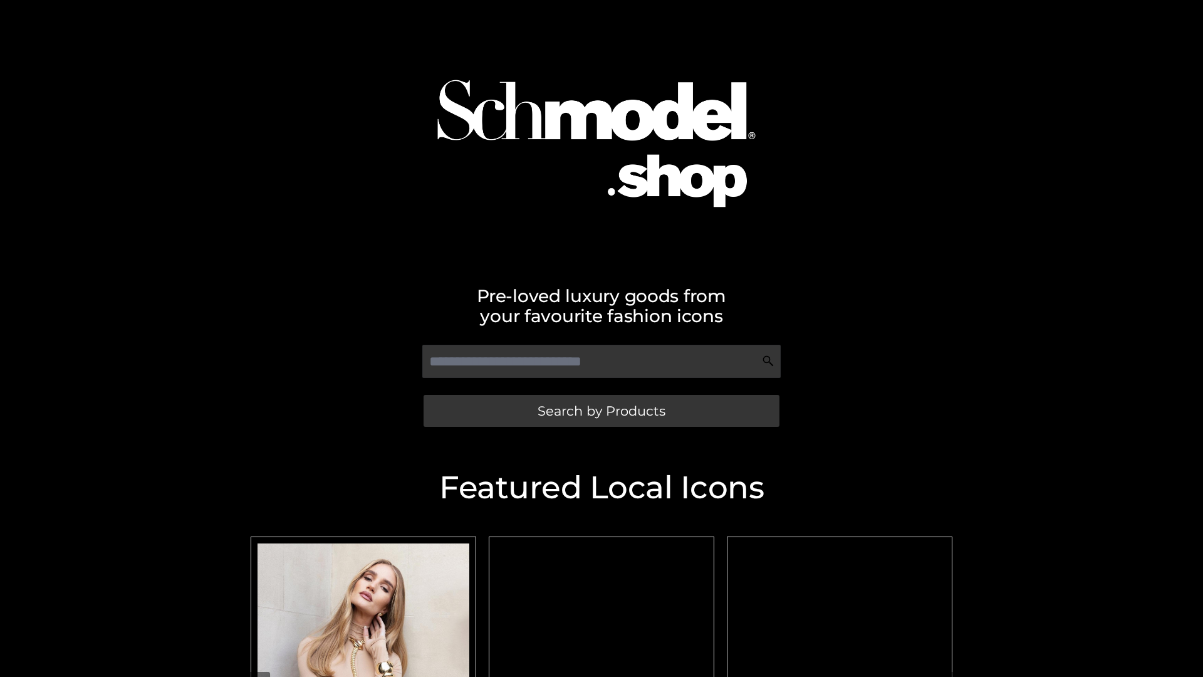  What do you see at coordinates (768, 361) in the screenshot?
I see `img: Search Icon` at bounding box center [768, 361].